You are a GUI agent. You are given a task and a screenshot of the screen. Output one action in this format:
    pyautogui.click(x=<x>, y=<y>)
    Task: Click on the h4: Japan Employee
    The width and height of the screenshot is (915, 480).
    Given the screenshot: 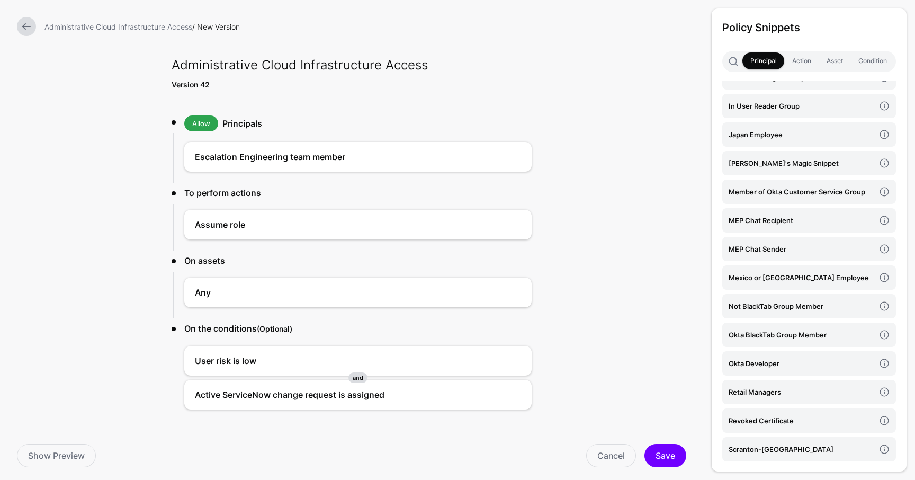 What is the action you would take?
    pyautogui.click(x=802, y=135)
    